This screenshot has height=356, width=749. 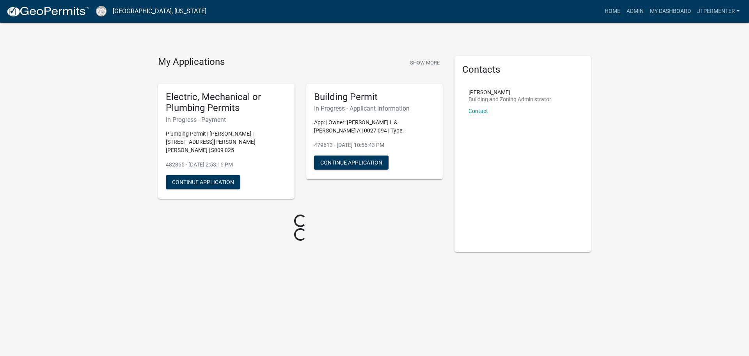 What do you see at coordinates (479, 111) in the screenshot?
I see `a: Contact` at bounding box center [479, 111].